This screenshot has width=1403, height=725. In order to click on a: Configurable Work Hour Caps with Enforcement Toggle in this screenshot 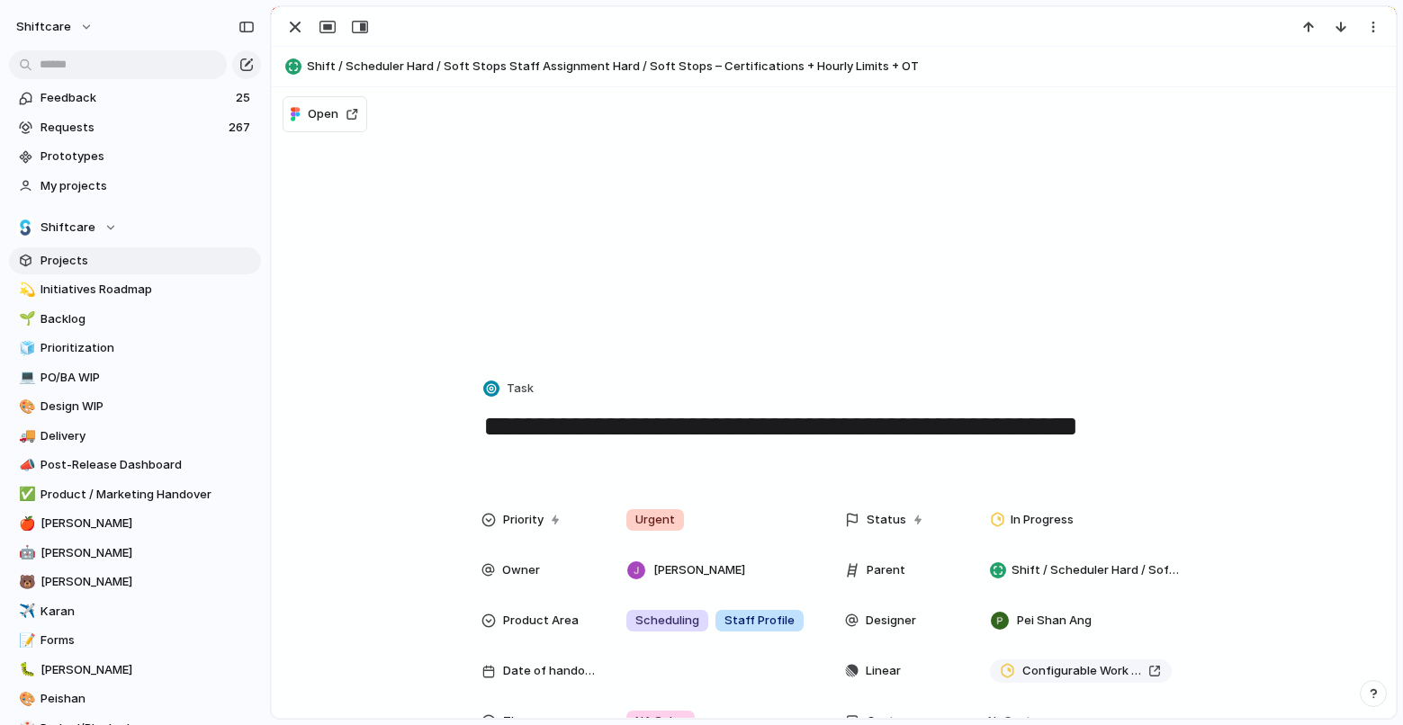, I will do `click(1081, 671)`.